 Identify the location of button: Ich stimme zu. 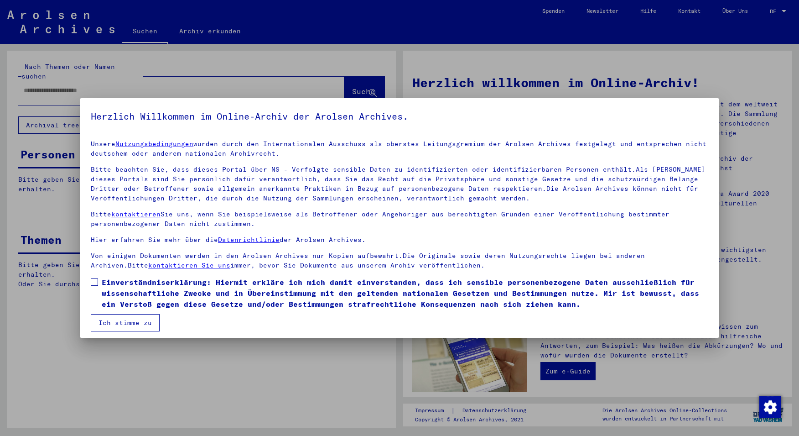
(125, 322).